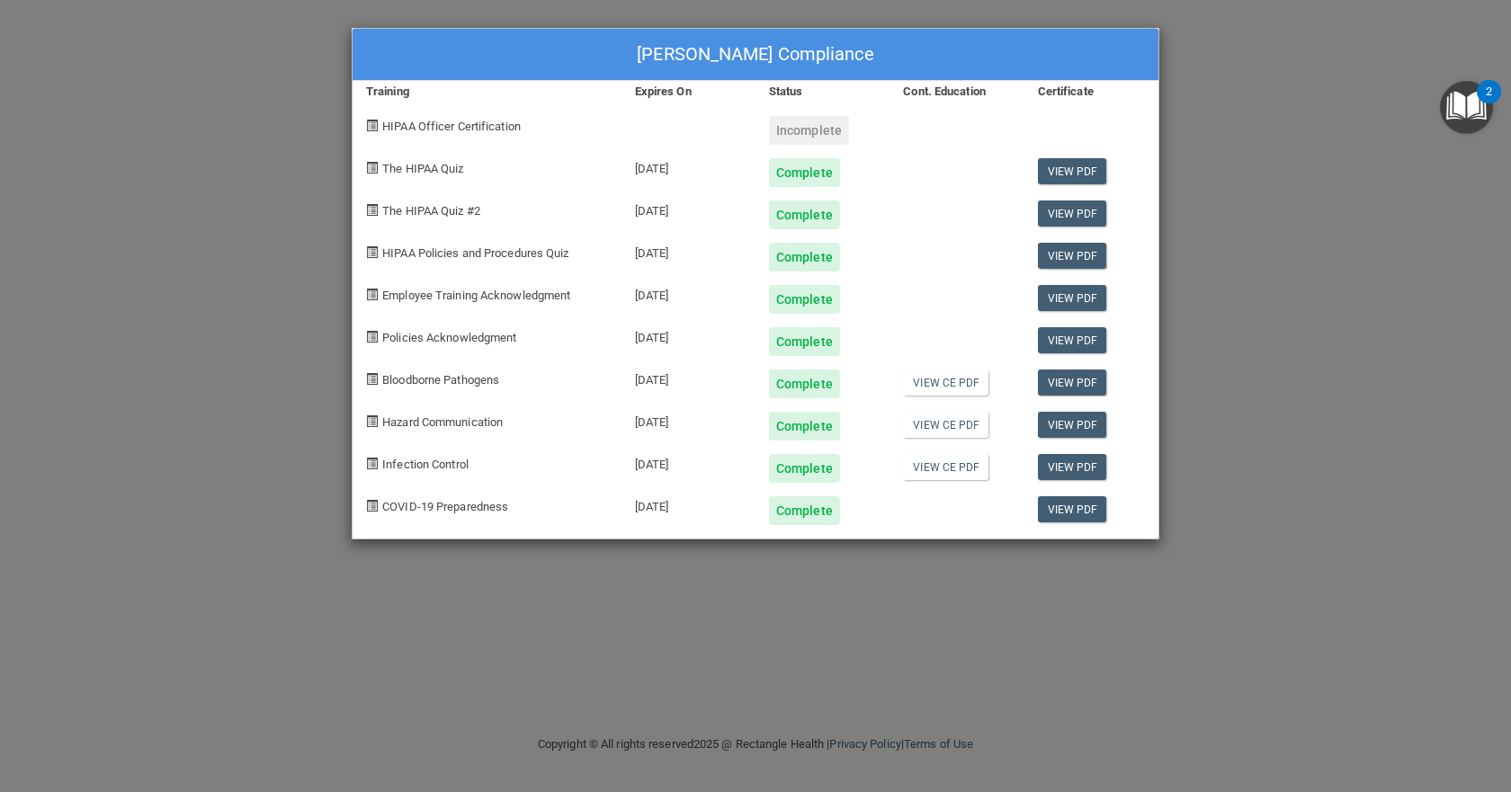  What do you see at coordinates (1466, 107) in the screenshot?
I see `button: Open Resource Center, 2 new notifications` at bounding box center [1466, 107].